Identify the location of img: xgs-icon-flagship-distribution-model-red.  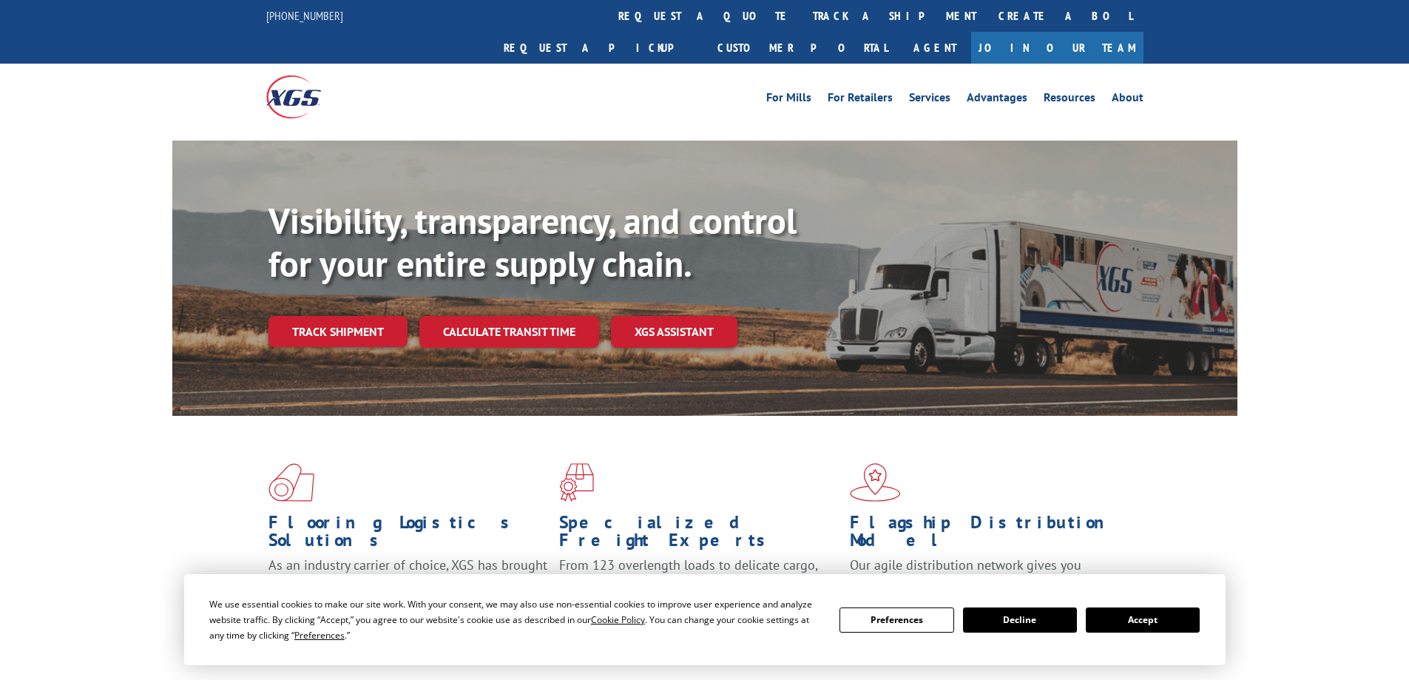
(875, 482).